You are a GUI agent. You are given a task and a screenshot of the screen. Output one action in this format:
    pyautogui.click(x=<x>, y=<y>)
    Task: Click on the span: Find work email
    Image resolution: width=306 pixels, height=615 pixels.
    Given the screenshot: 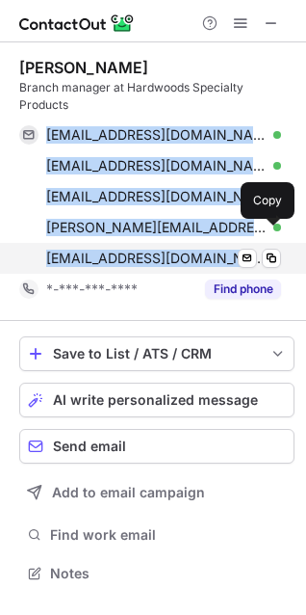 What is the action you would take?
    pyautogui.click(x=169, y=535)
    